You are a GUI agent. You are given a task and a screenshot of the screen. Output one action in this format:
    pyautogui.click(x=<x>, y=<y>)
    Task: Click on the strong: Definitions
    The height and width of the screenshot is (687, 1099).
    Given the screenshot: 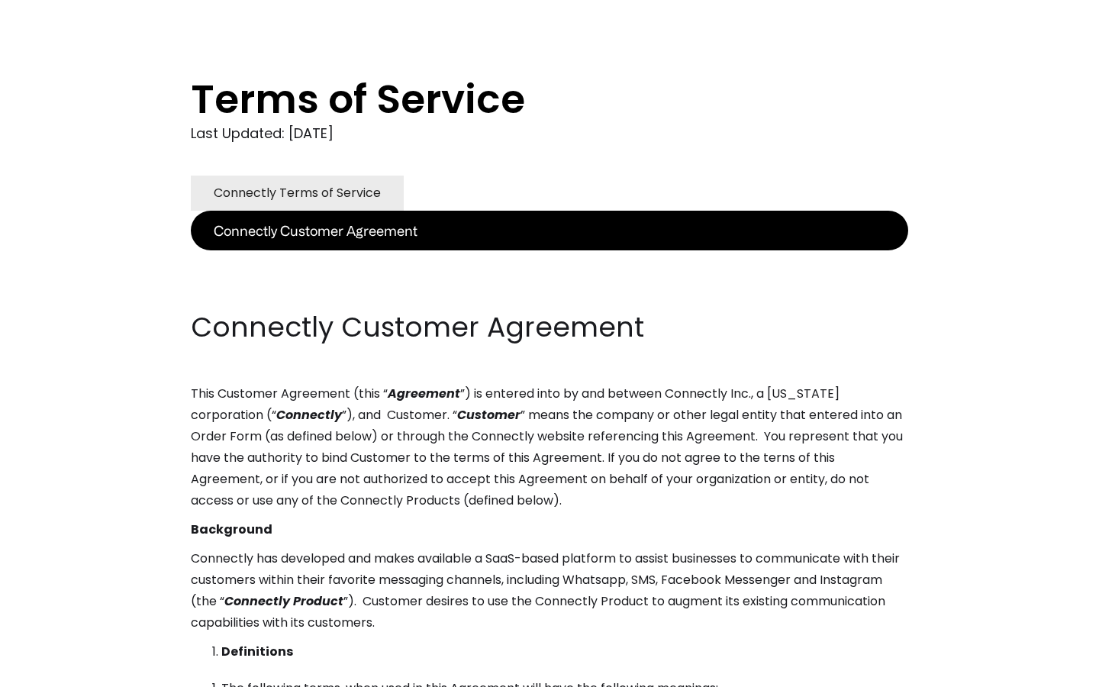 What is the action you would take?
    pyautogui.click(x=257, y=651)
    